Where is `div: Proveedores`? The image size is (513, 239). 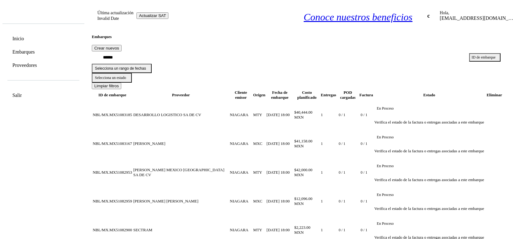
div: Proveedores is located at coordinates (43, 65).